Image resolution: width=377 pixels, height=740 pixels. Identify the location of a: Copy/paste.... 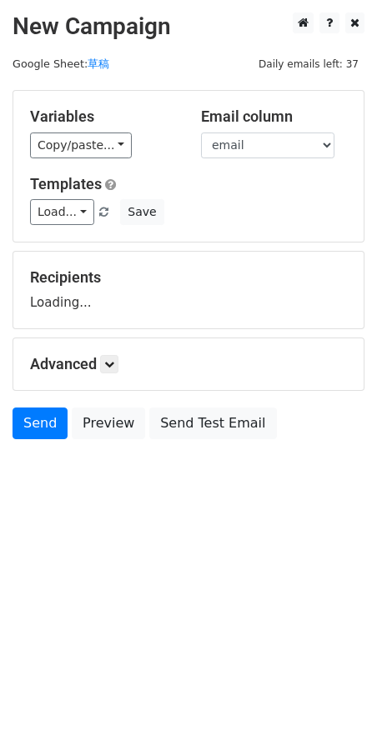
(81, 145).